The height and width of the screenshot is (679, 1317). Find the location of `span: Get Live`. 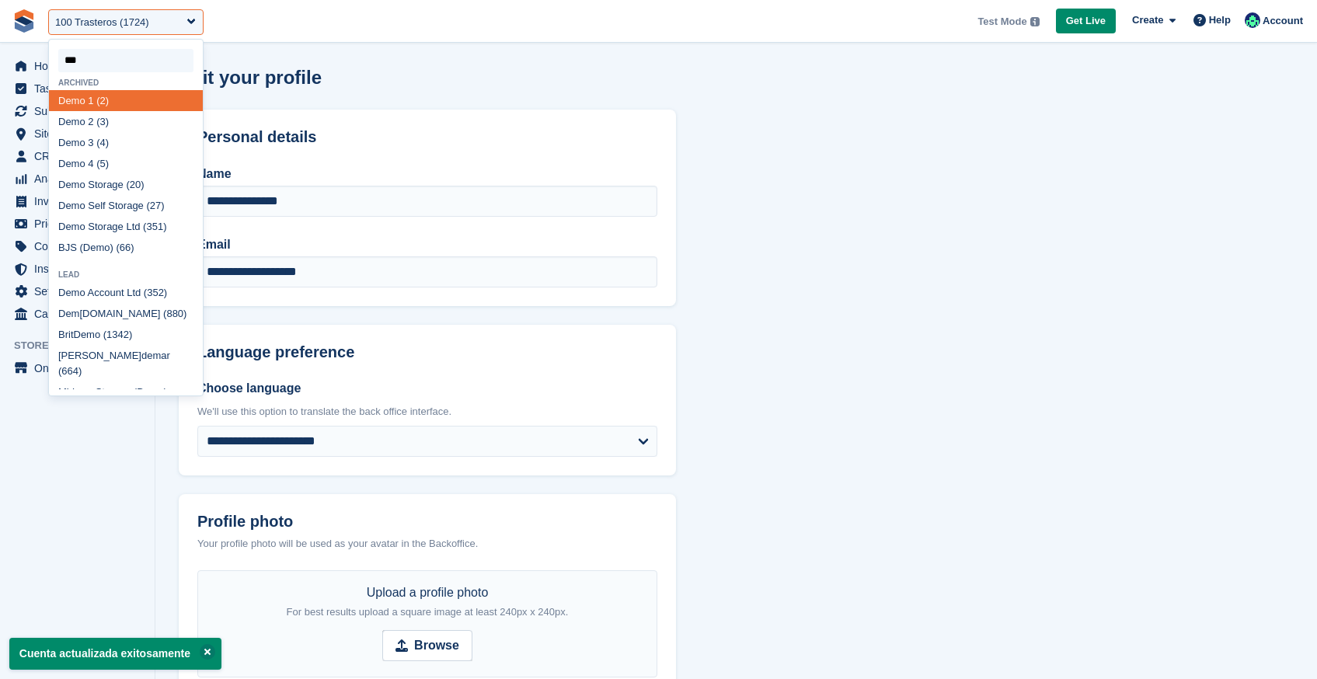

span: Get Live is located at coordinates (1085, 21).